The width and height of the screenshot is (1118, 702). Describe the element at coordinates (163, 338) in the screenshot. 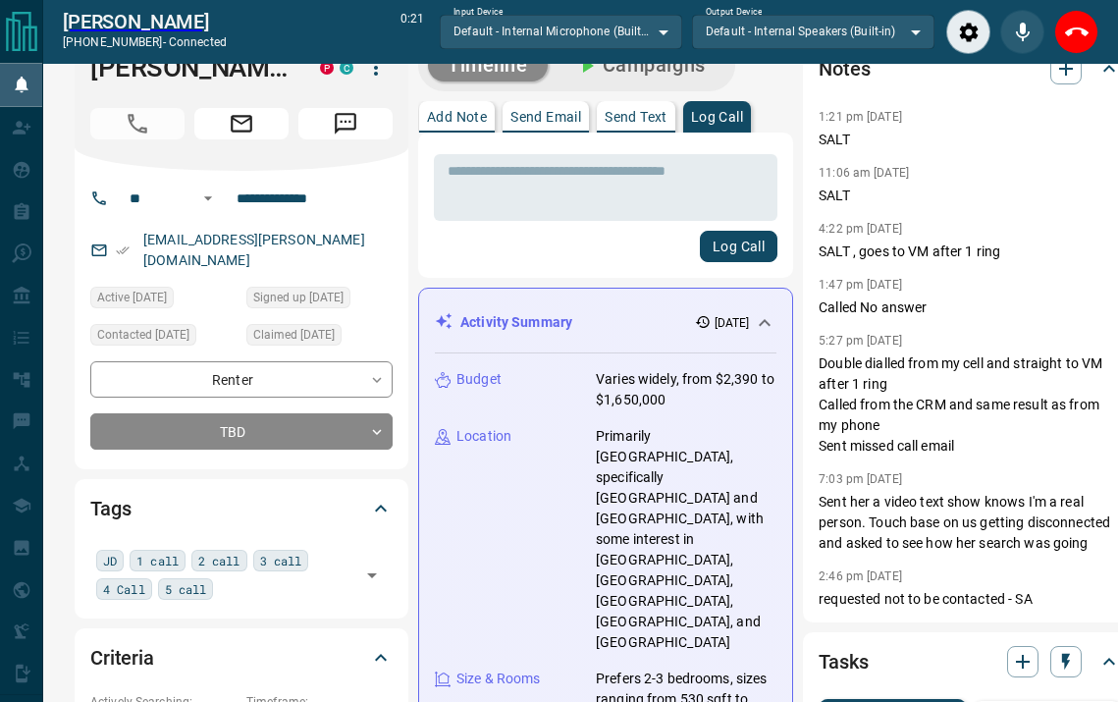

I see `div: Thu Aug 07 2025` at that location.